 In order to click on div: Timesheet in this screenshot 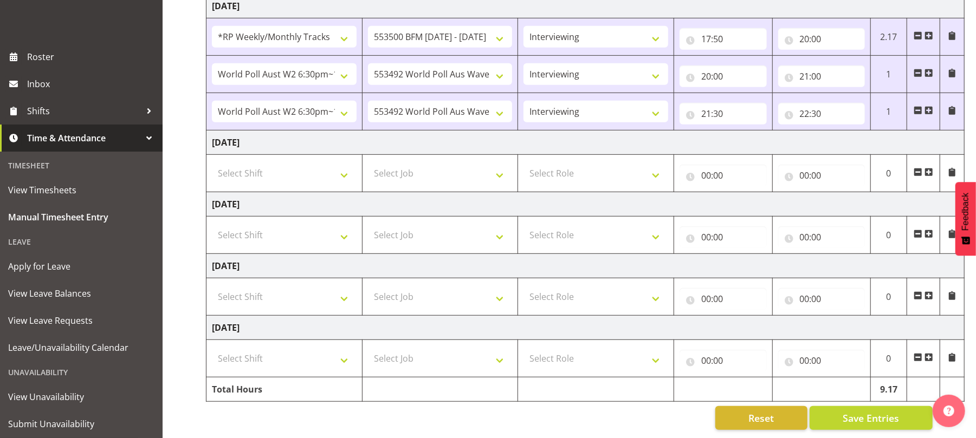, I will do `click(81, 165)`.